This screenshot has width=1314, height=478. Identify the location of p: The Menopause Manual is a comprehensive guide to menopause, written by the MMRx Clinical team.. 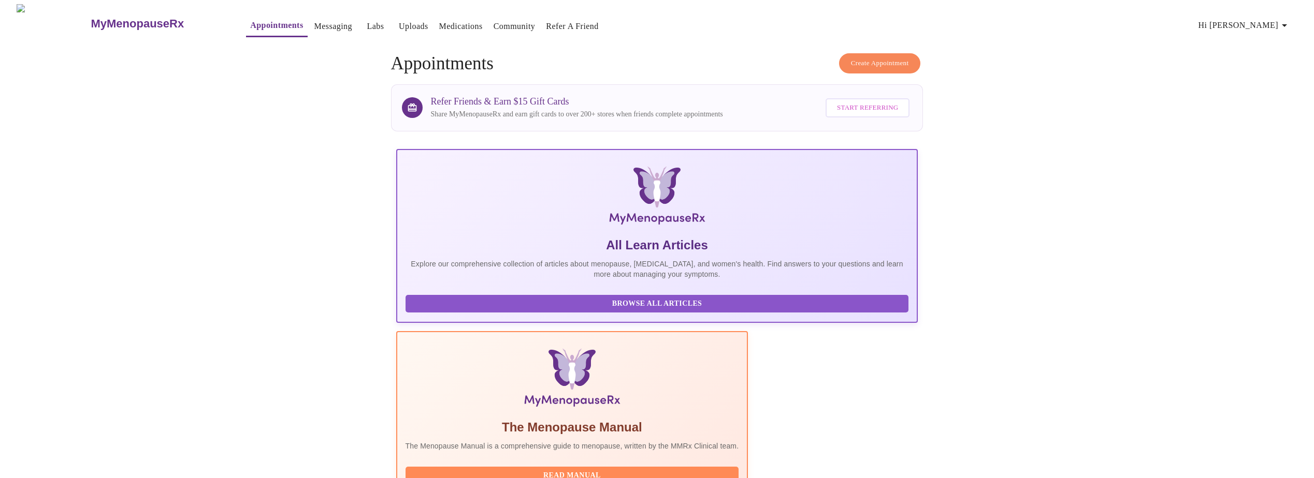
(572, 446).